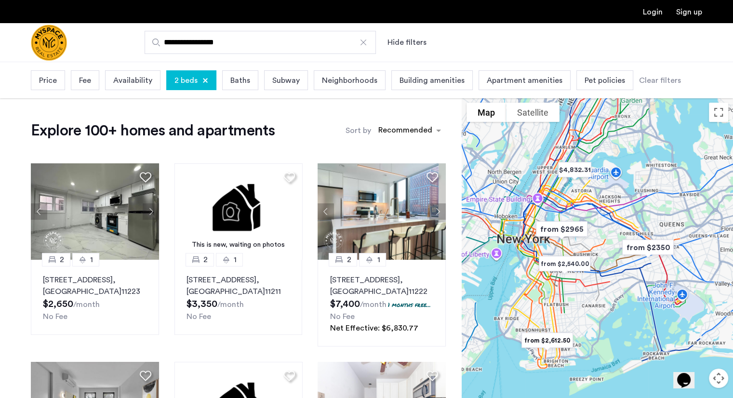 The height and width of the screenshot is (398, 733). What do you see at coordinates (407, 42) in the screenshot?
I see `button: Show or hide filters` at bounding box center [407, 42].